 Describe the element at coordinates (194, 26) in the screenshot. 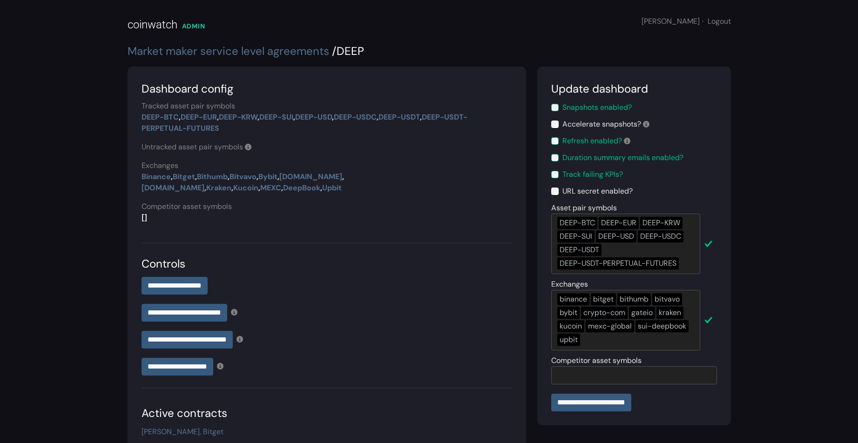

I see `div: ADMIN` at that location.